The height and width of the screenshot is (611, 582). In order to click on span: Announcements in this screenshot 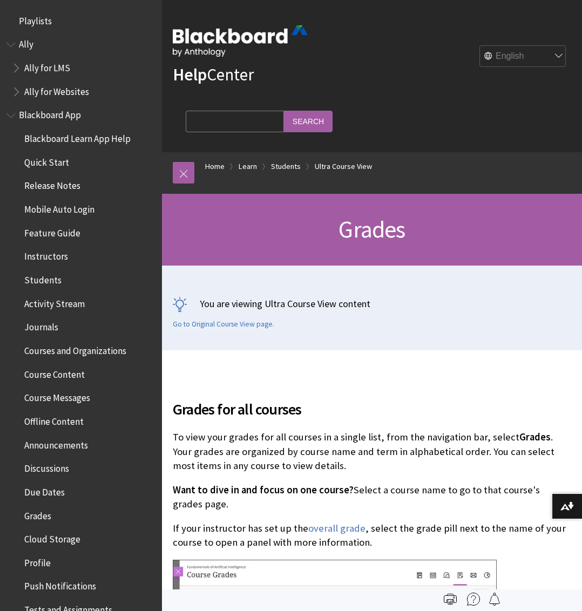, I will do `click(56, 443)`.